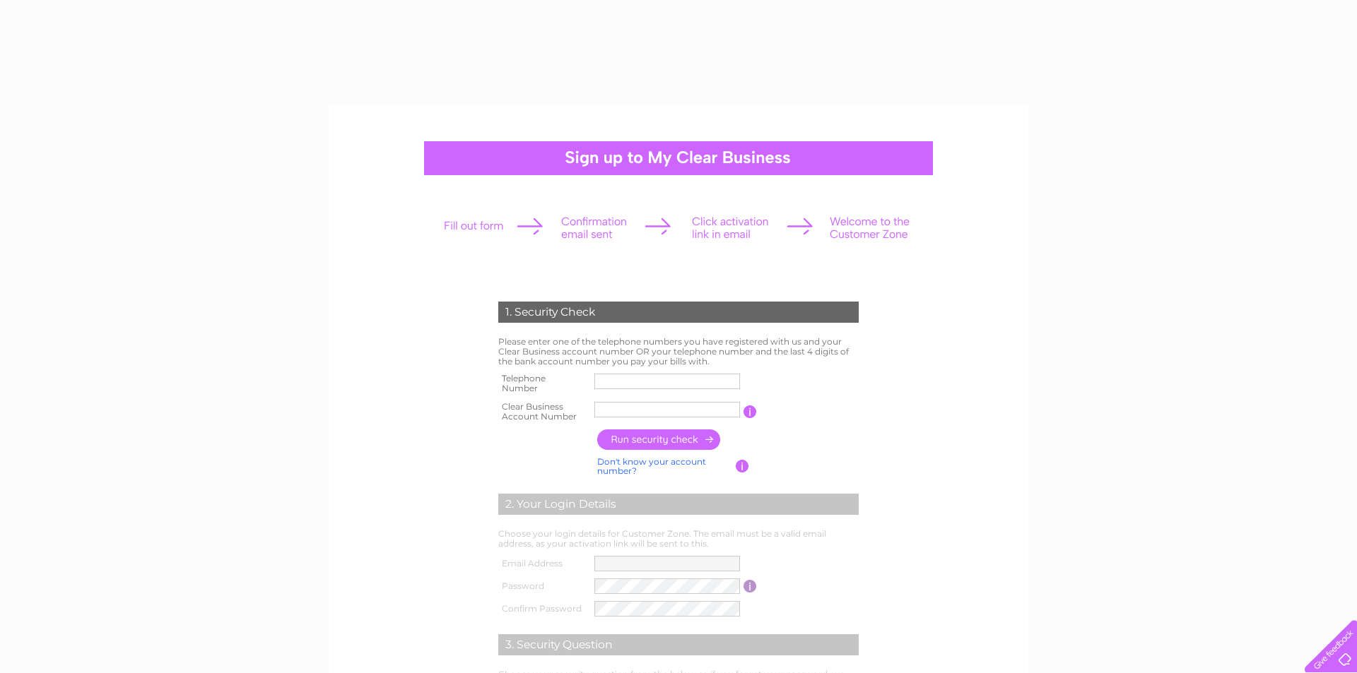 This screenshot has width=1357, height=673. Describe the element at coordinates (543, 609) in the screenshot. I see `th: Confirm Password` at that location.